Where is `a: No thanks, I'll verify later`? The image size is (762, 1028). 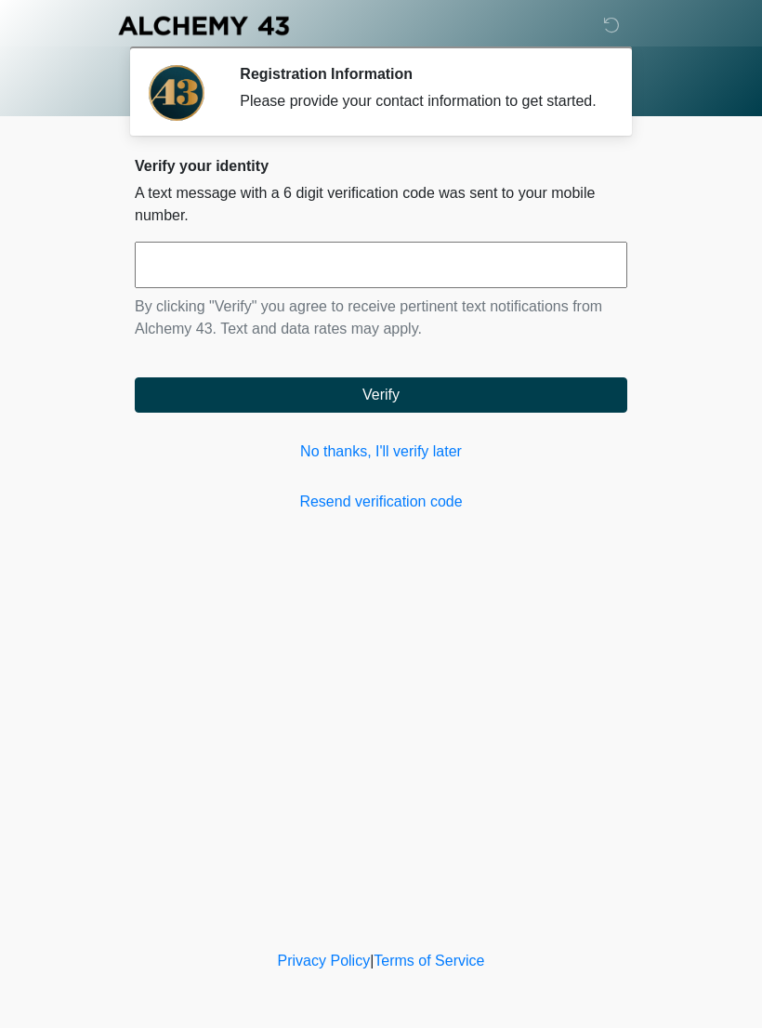 a: No thanks, I'll verify later is located at coordinates (381, 452).